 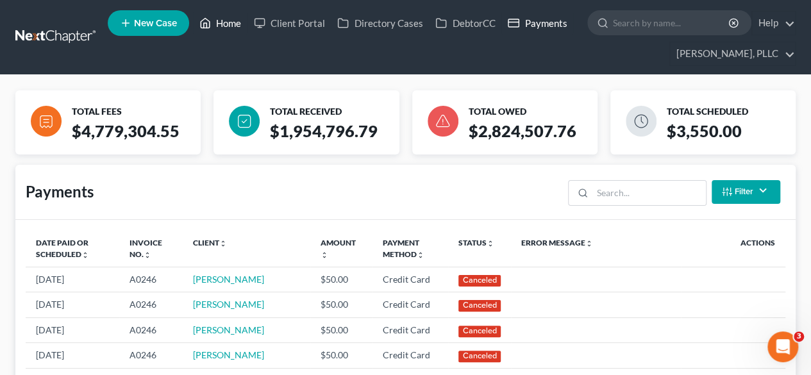 I want to click on button: Filter, so click(x=746, y=192).